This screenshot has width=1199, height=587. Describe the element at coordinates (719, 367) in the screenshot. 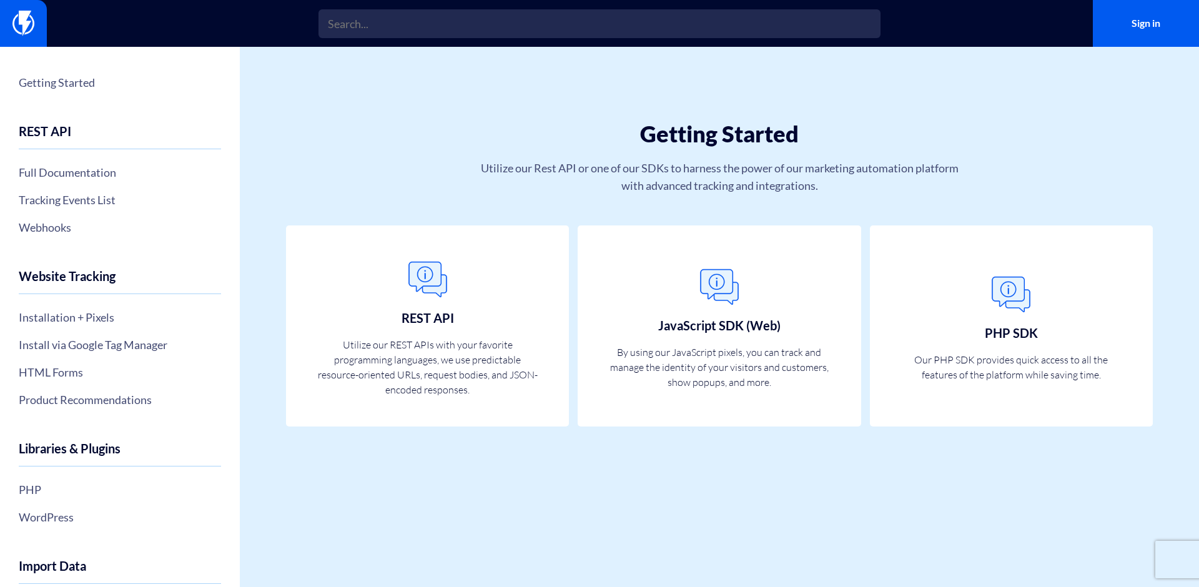

I see `p: By using our JavaScript pixels, you can track and manage the identity of your visitors and custom...` at that location.